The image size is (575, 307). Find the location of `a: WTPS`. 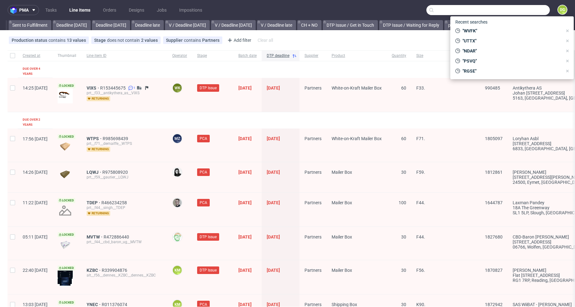

a: WTPS is located at coordinates (94, 139).